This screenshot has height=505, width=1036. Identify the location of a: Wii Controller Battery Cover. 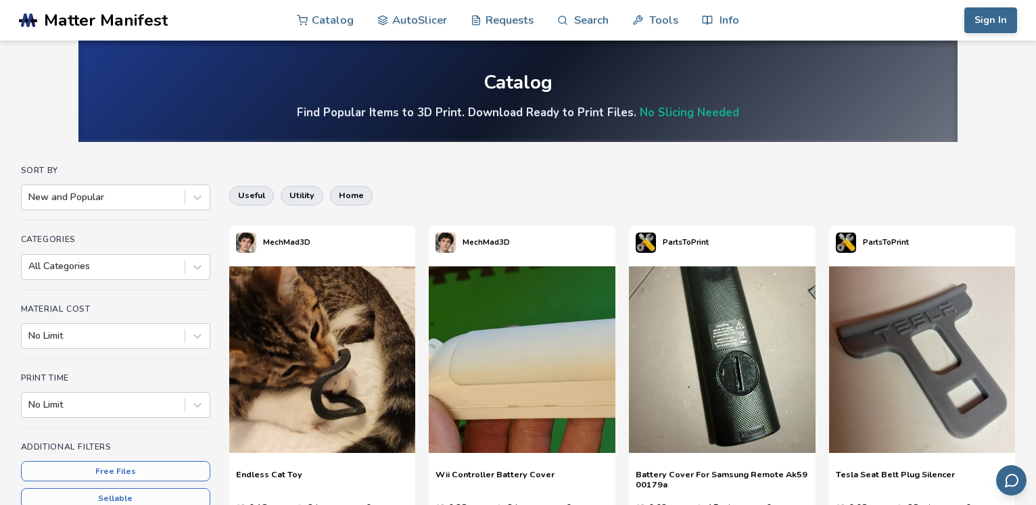
(495, 480).